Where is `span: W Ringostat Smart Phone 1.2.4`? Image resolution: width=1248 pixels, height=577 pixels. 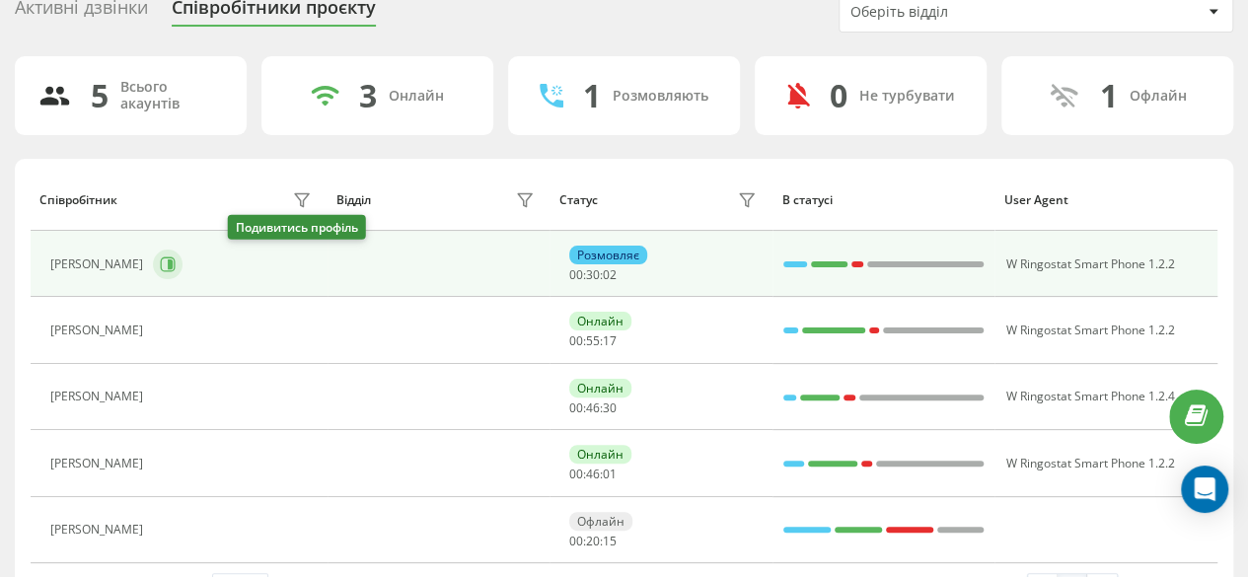
span: W Ringostat Smart Phone 1.2.4 is located at coordinates (1089, 396).